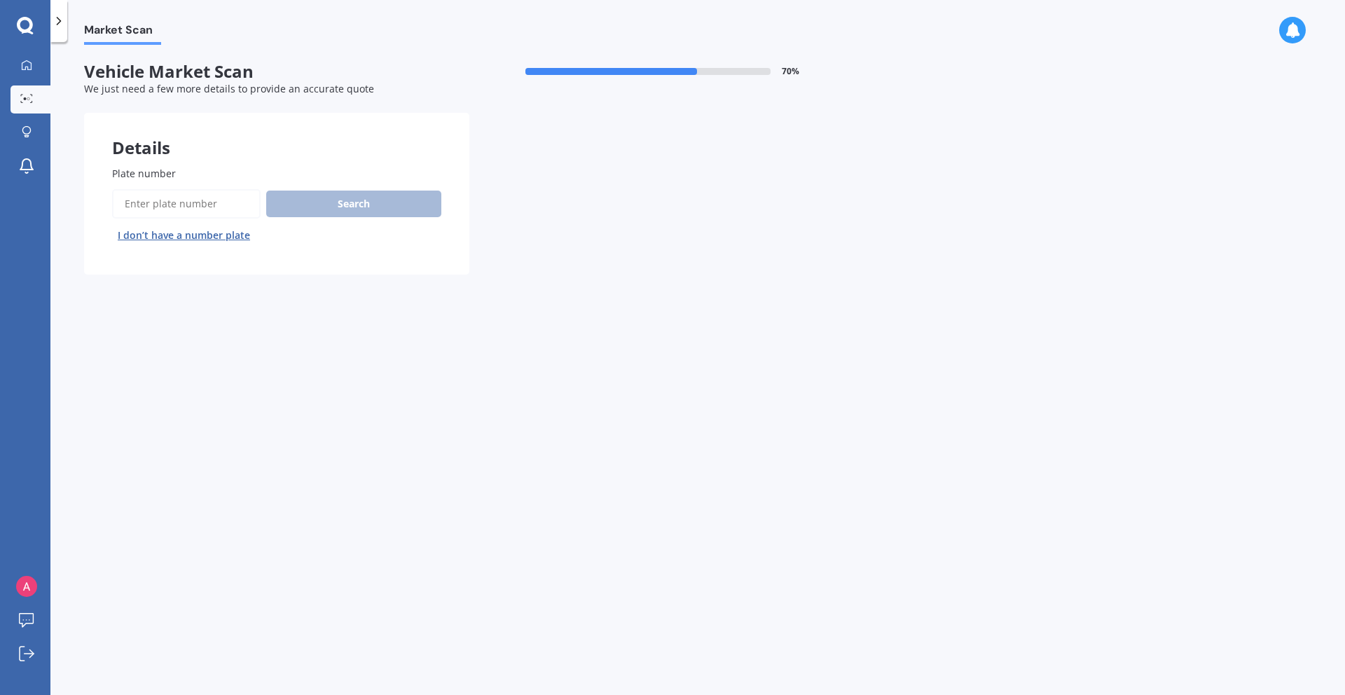  What do you see at coordinates (277, 71) in the screenshot?
I see `span: Vehicle Market Scan` at bounding box center [277, 71].